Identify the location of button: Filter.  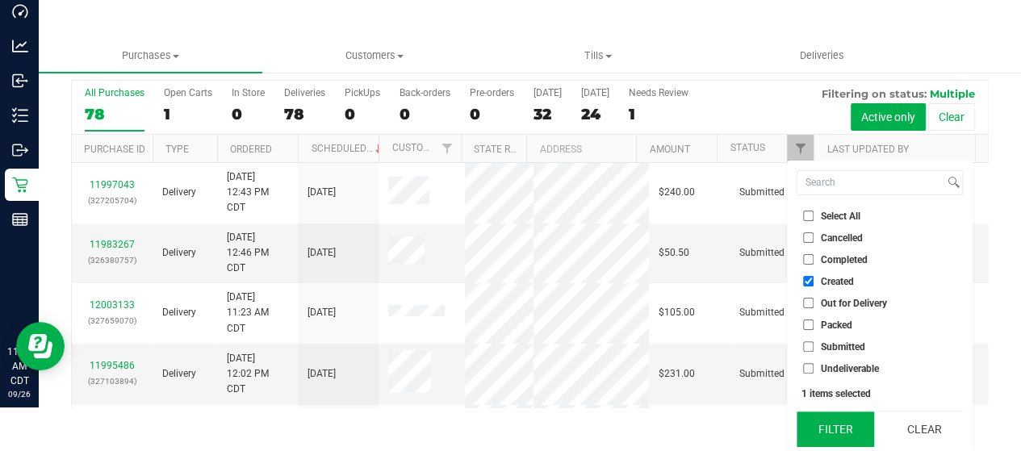
(836, 429).